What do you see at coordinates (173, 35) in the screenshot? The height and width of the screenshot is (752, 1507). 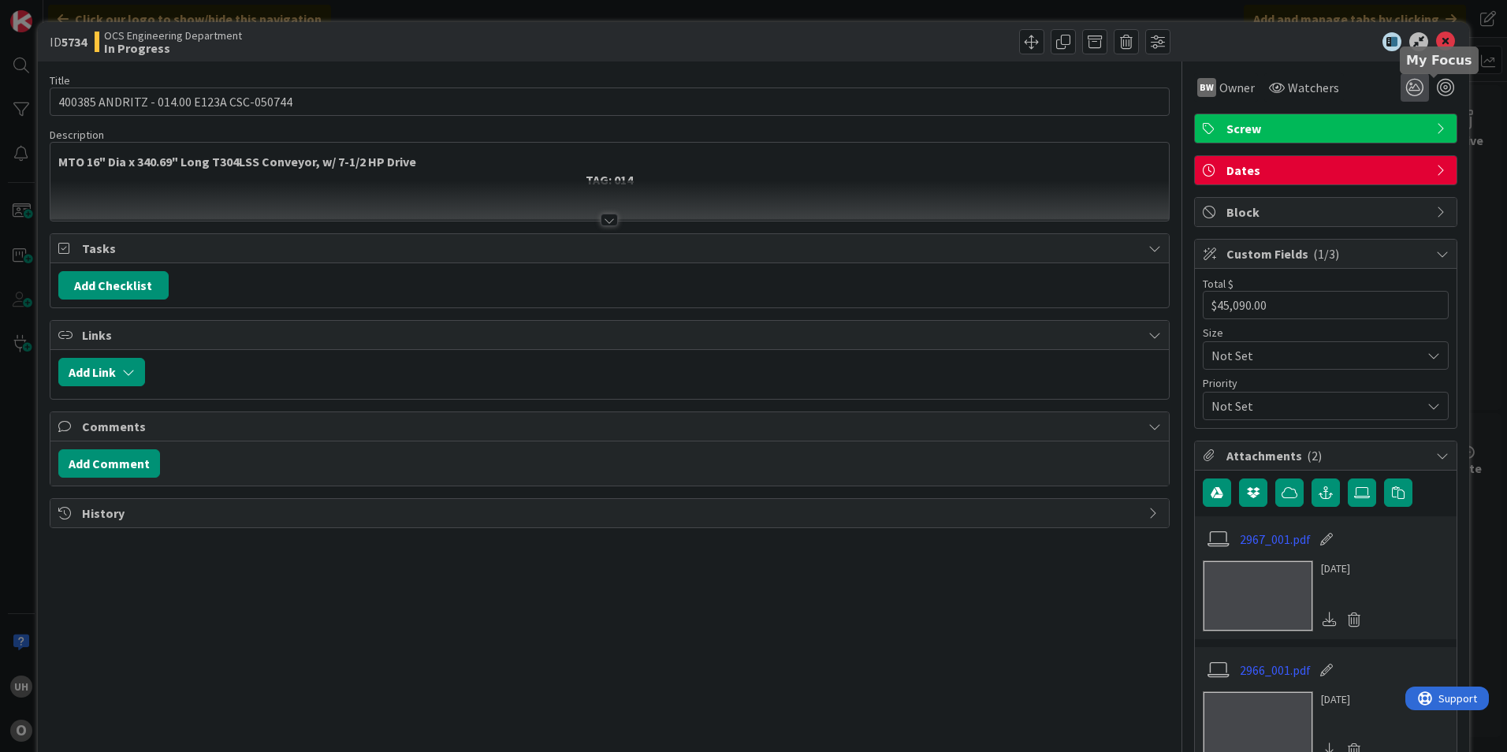 I see `span: OCS Engineering Department` at bounding box center [173, 35].